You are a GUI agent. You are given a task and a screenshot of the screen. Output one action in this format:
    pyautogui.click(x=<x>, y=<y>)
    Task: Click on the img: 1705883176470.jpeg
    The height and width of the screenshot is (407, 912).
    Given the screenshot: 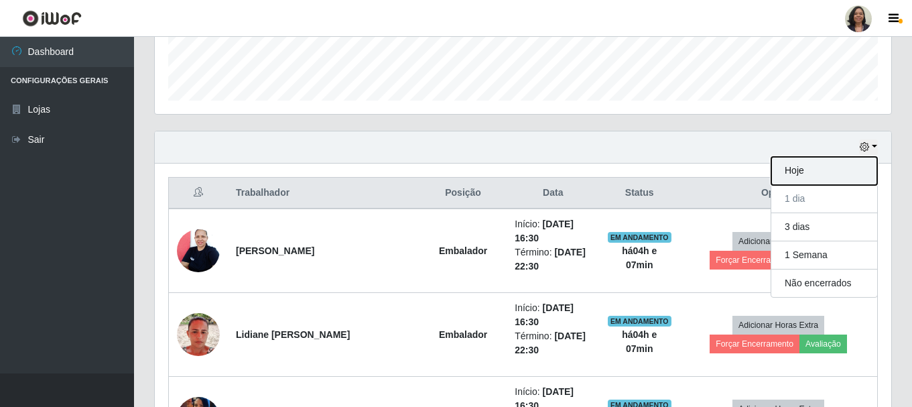 What is the action you would take?
    pyautogui.click(x=198, y=250)
    